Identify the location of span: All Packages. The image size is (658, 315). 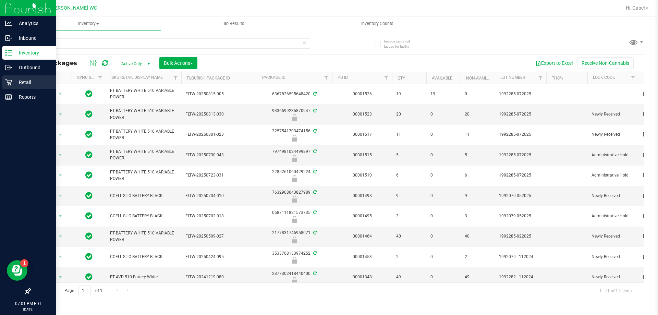
(60, 63).